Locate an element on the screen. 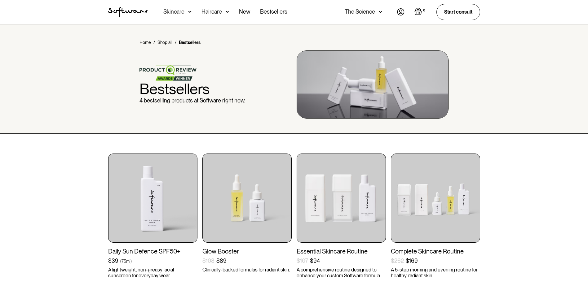 The image size is (588, 286). div: $262 is located at coordinates (397, 261).